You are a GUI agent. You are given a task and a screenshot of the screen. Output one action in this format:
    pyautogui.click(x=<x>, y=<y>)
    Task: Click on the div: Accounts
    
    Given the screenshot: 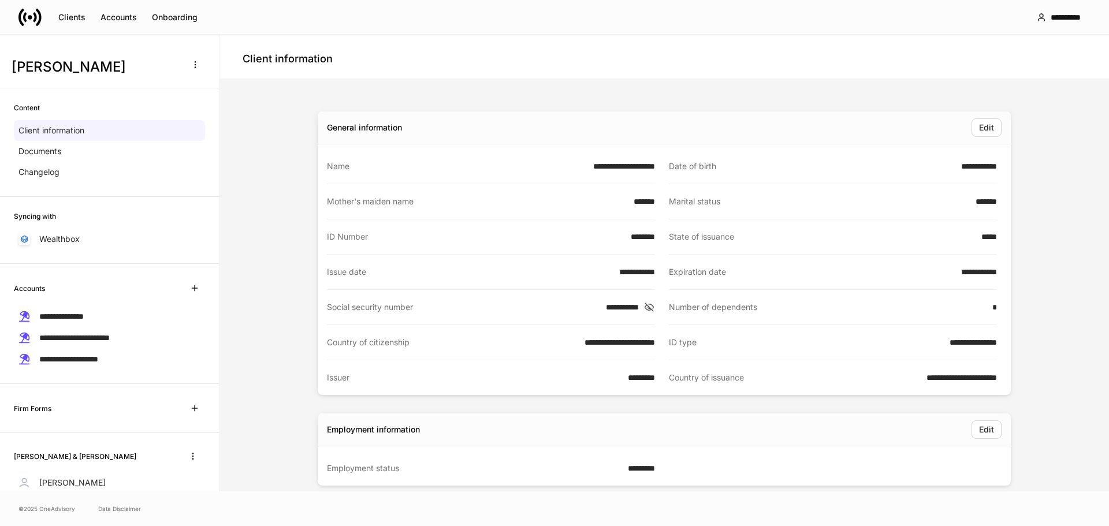 What is the action you would take?
    pyautogui.click(x=118, y=17)
    